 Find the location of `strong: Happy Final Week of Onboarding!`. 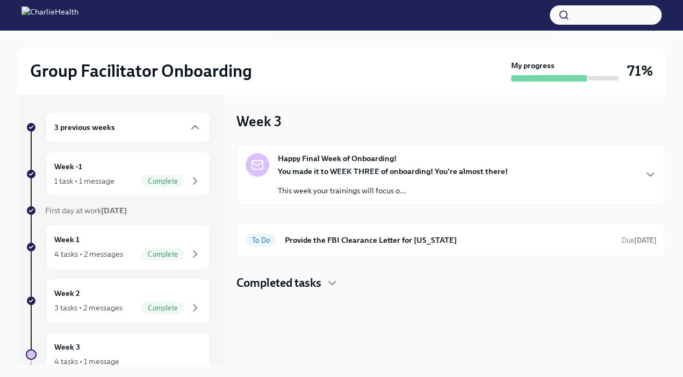

strong: Happy Final Week of Onboarding! is located at coordinates (337, 159).